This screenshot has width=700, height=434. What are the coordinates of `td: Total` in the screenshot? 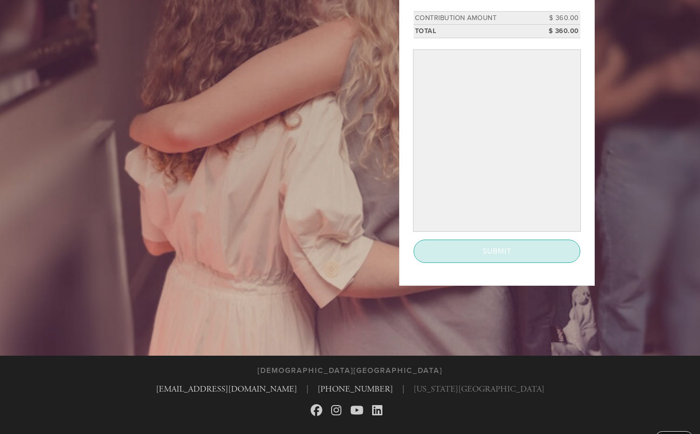 It's located at (476, 31).